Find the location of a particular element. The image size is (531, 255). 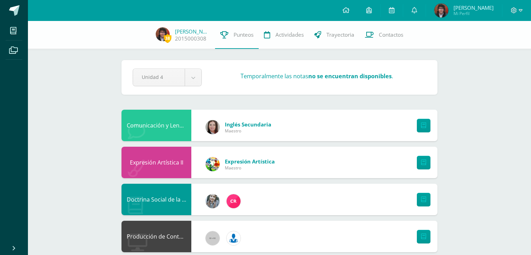

a: Actividades is located at coordinates (284, 35).